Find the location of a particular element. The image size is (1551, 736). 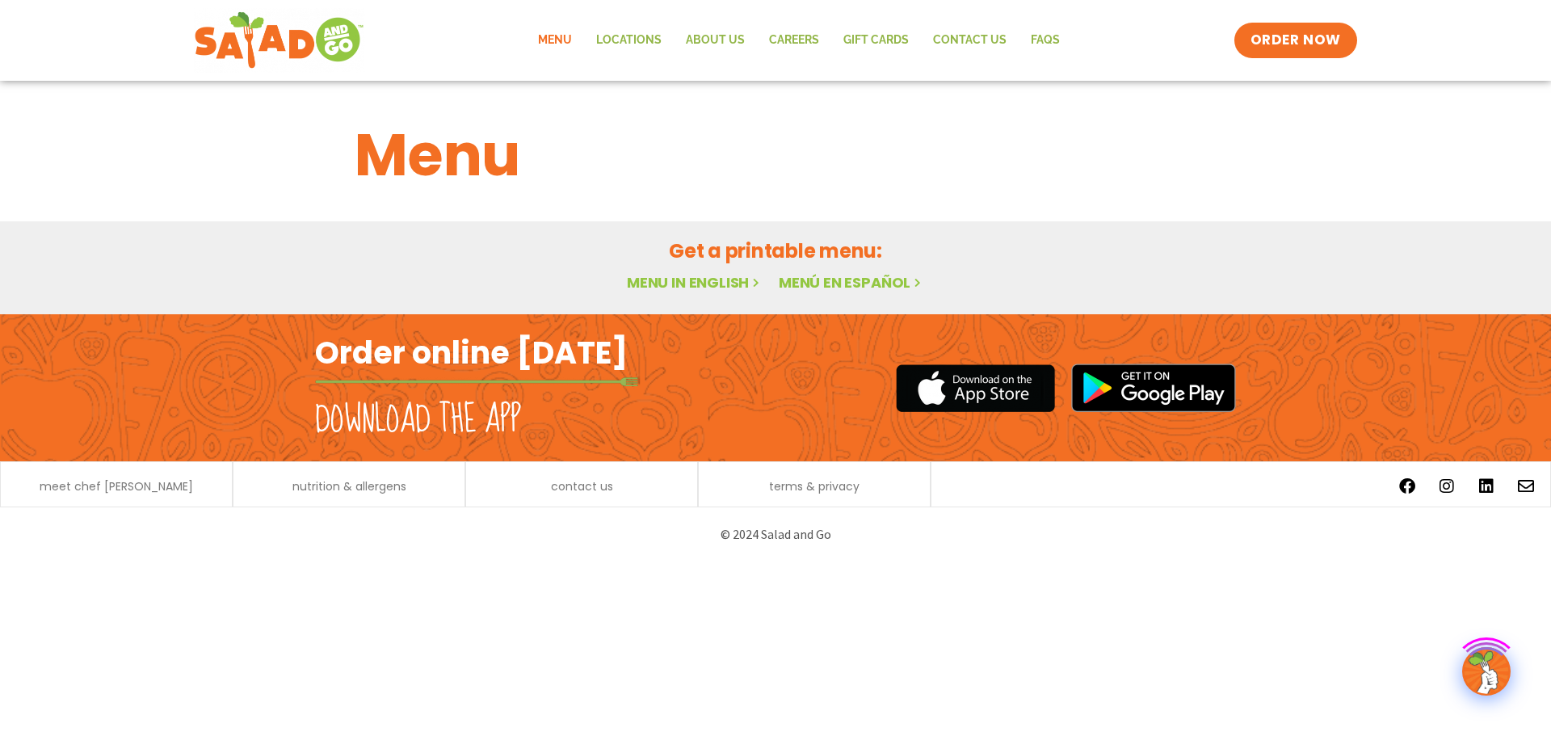

img: appstore is located at coordinates (975, 388).